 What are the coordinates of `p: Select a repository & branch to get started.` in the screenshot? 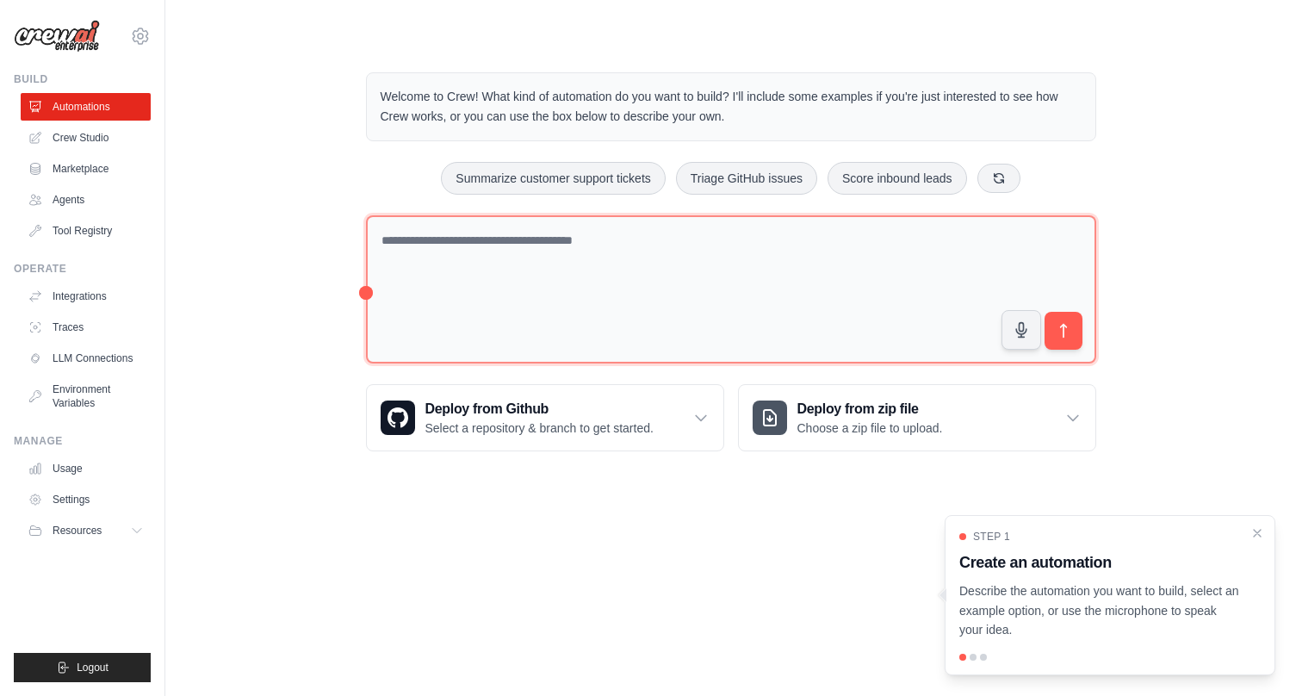 It's located at (539, 428).